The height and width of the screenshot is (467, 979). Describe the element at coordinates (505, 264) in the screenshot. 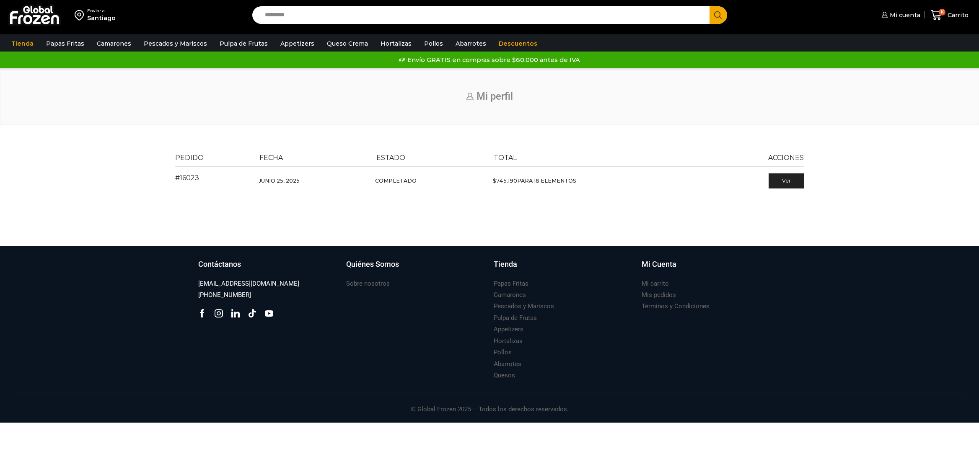

I see `h3: Tienda` at that location.